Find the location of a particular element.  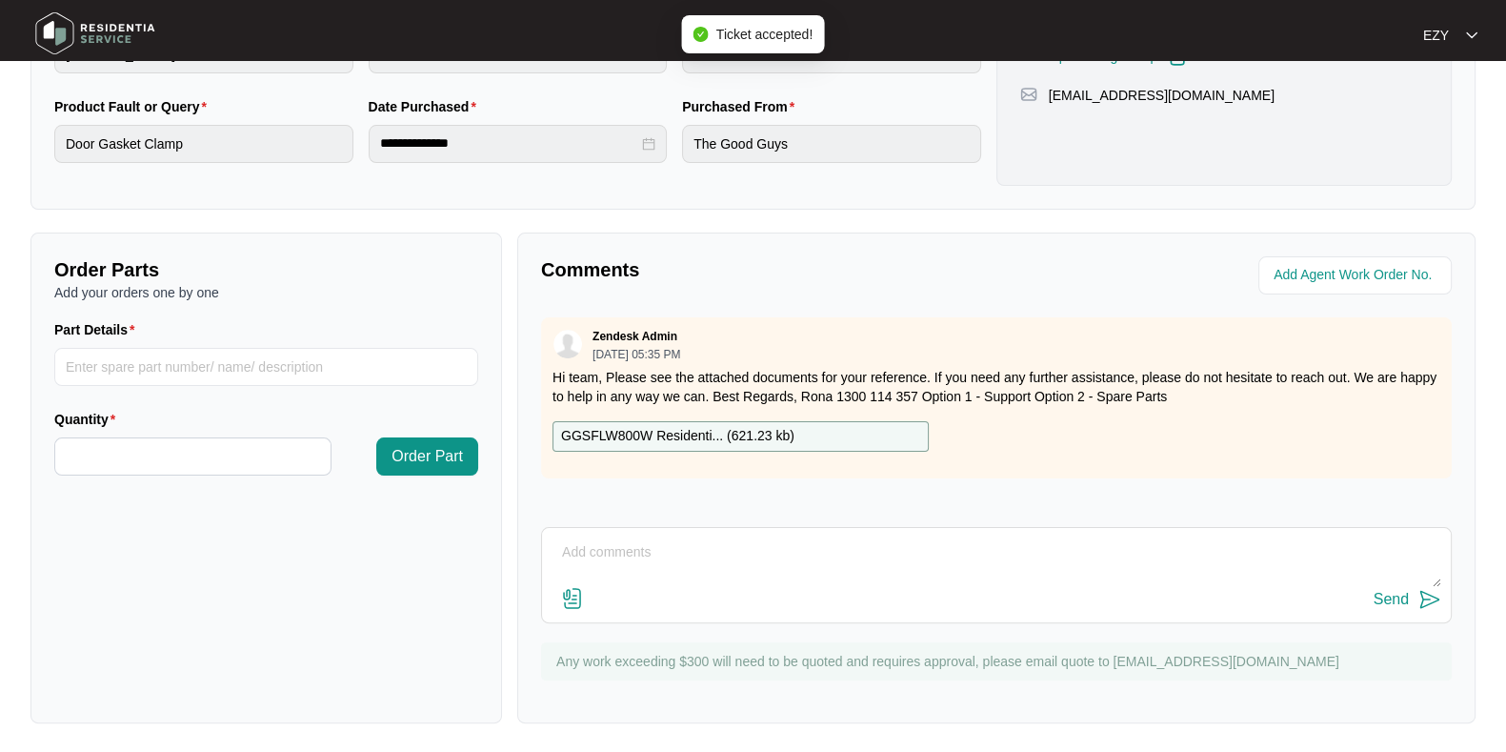

input: Product Fault or Query is located at coordinates (204, 144).